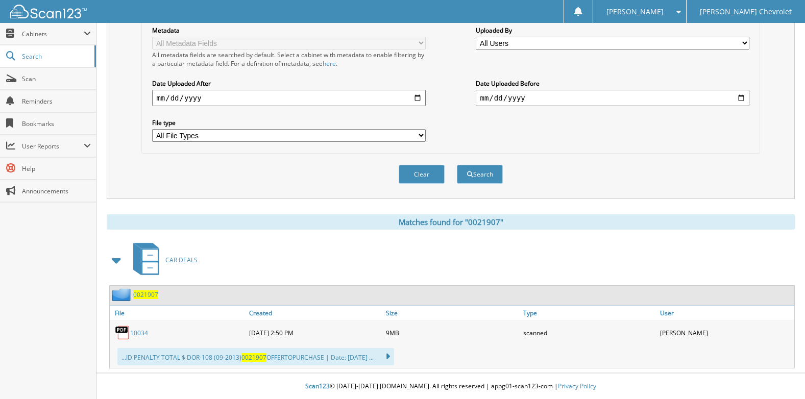 Image resolution: width=805 pixels, height=399 pixels. What do you see at coordinates (315, 313) in the screenshot?
I see `a: Created` at bounding box center [315, 313].